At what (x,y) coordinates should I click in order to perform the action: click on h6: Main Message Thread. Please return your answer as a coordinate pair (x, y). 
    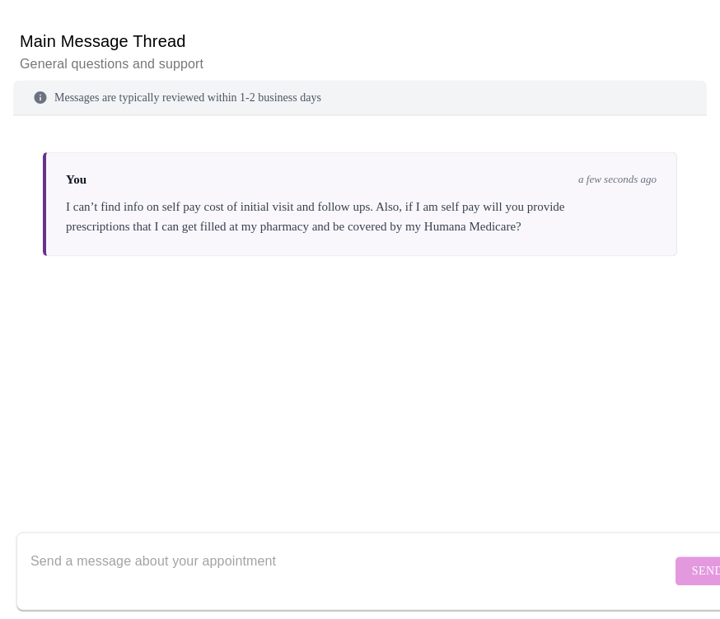
    Looking at the image, I should click on (360, 41).